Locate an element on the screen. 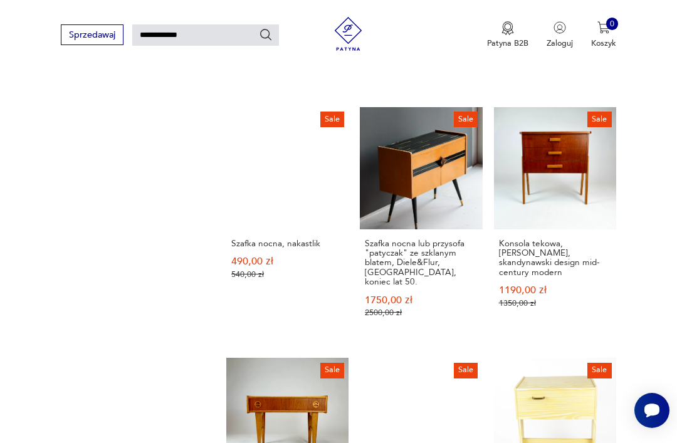 Image resolution: width=677 pixels, height=443 pixels. button: Sprzedawaj is located at coordinates (92, 34).